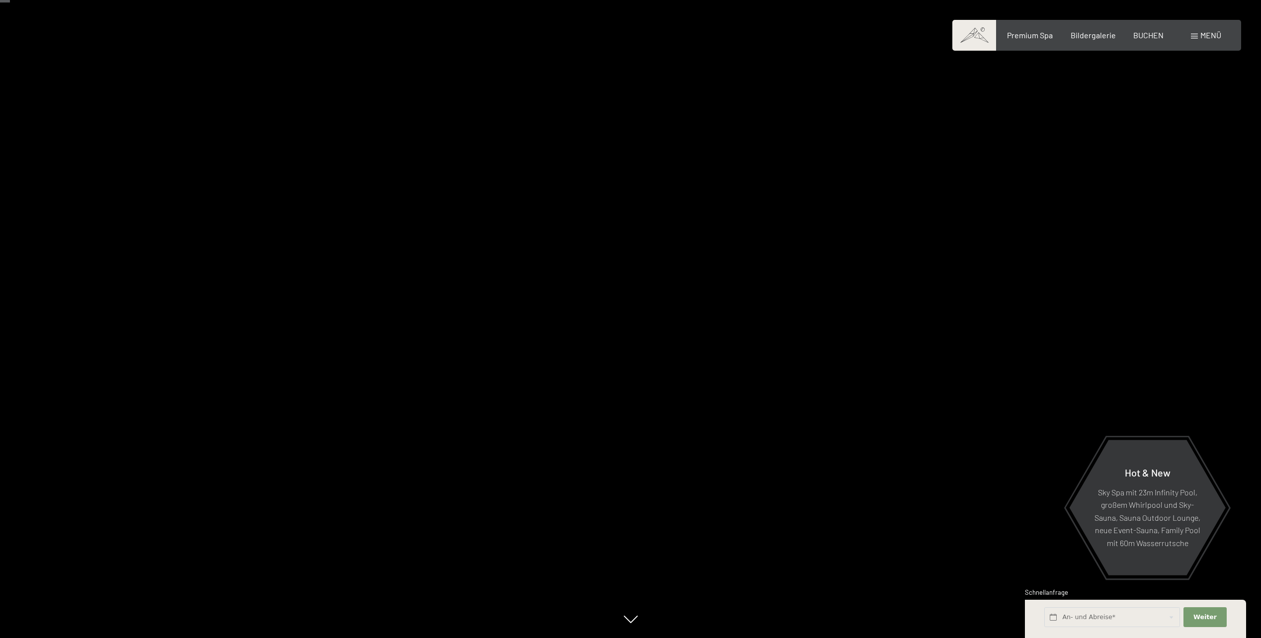 This screenshot has height=638, width=1261. Describe the element at coordinates (1147, 518) in the screenshot. I see `p: Sky Spa mit 23m Infinity Pool, großem Whirlpool und Sky-Sauna, Sauna Outdoor Lounge, neue Event-S...` at that location.